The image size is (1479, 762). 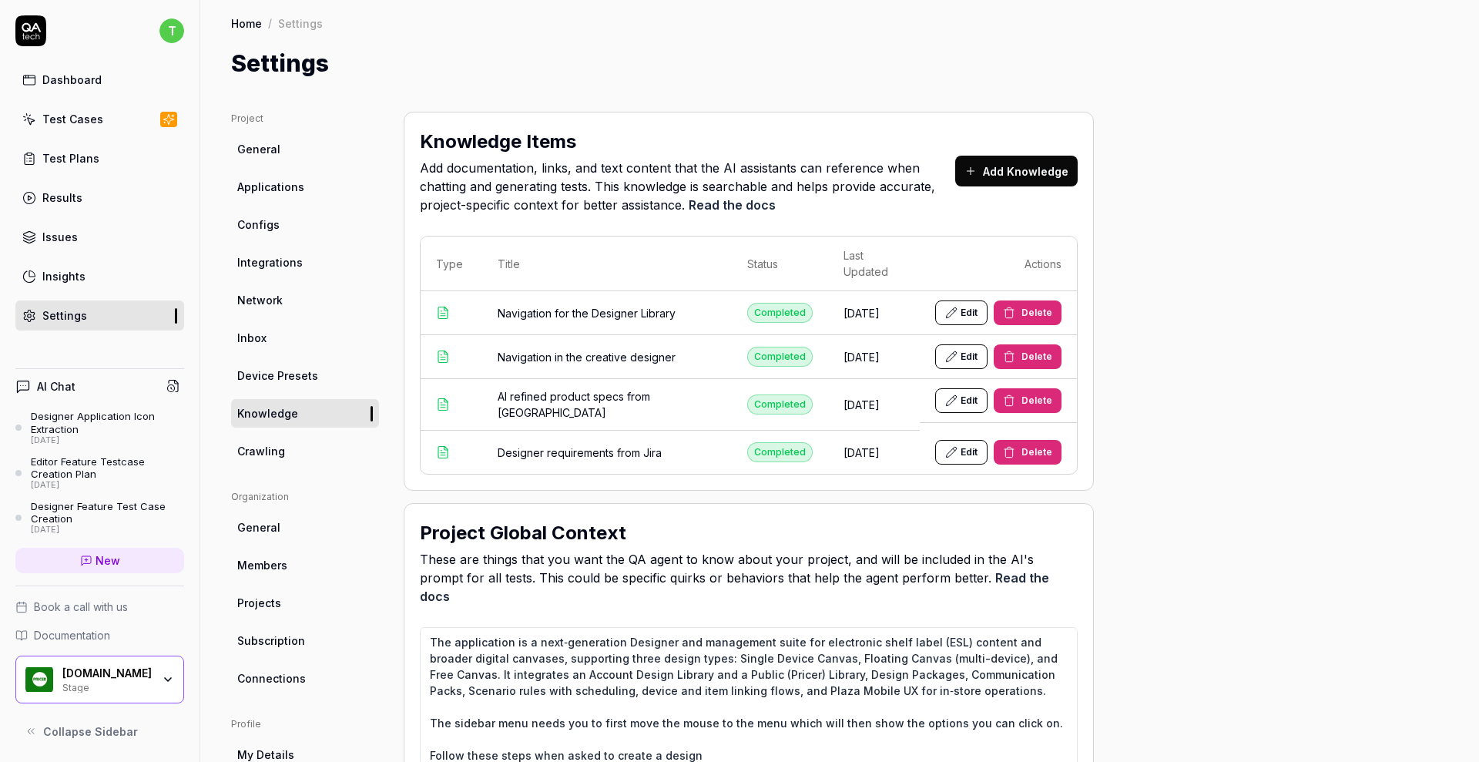 I want to click on span: Projects, so click(x=259, y=602).